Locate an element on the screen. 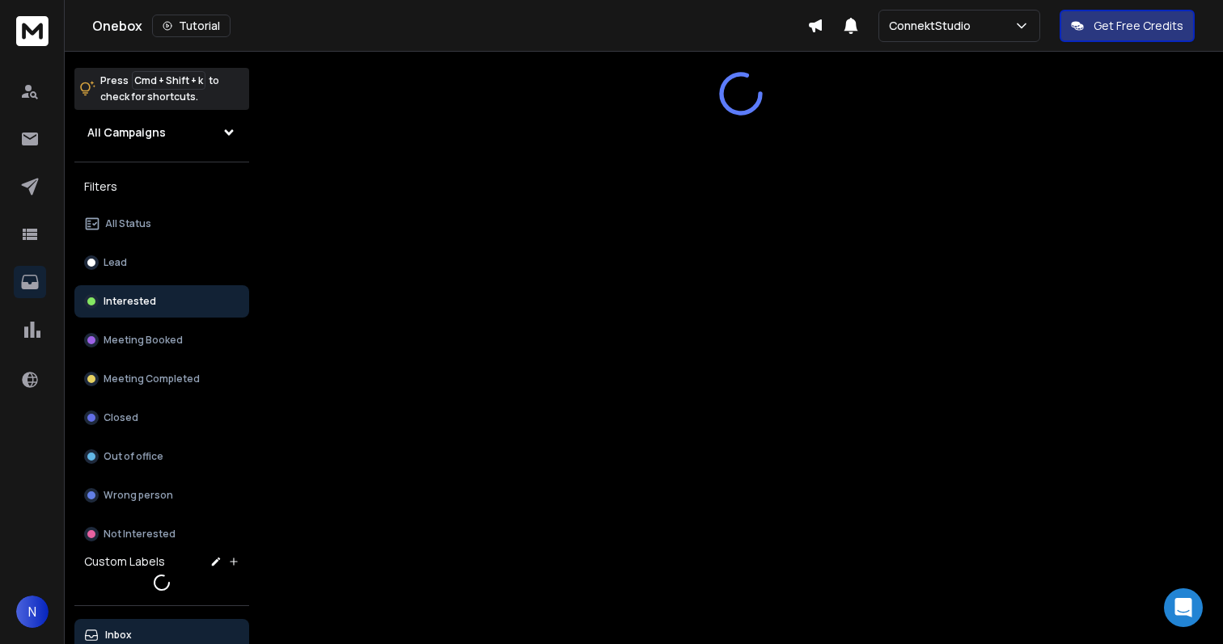 The height and width of the screenshot is (644, 1223). p: Get Free Credits is located at coordinates (1138, 26).